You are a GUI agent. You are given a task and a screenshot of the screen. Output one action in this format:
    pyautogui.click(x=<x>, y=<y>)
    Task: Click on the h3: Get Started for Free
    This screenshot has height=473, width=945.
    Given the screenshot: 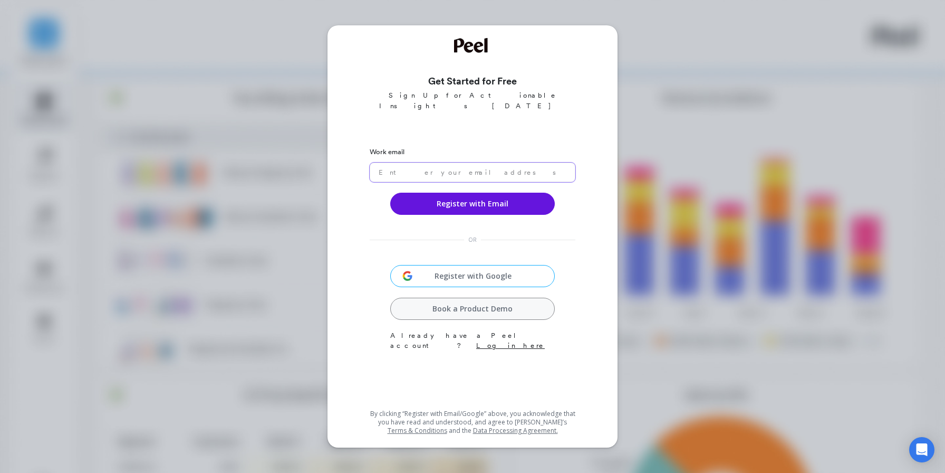 What is the action you would take?
    pyautogui.click(x=473, y=81)
    